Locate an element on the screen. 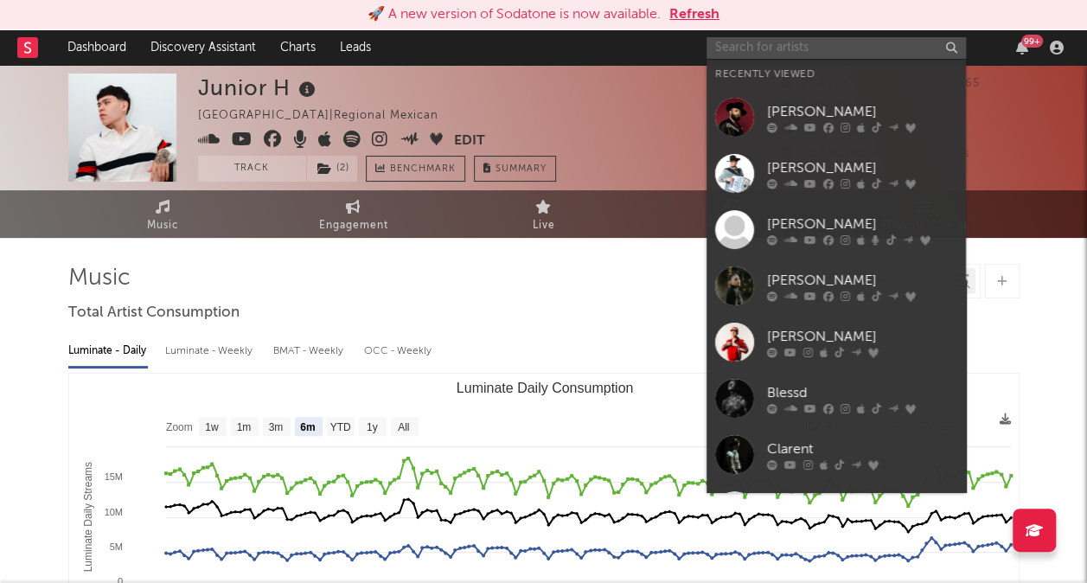 The width and height of the screenshot is (1087, 583). text: Luminate Daily Consumption is located at coordinates (544, 387).